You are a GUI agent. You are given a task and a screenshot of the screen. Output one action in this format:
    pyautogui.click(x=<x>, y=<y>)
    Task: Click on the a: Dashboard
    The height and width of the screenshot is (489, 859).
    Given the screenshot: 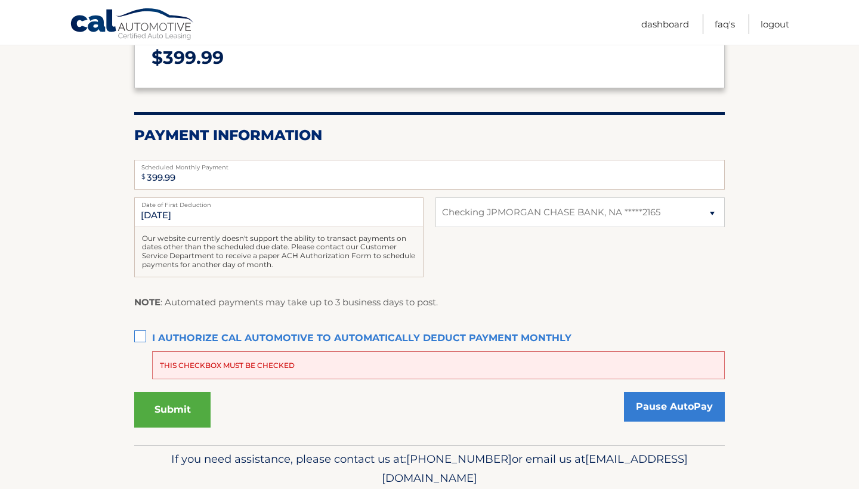 What is the action you would take?
    pyautogui.click(x=665, y=24)
    